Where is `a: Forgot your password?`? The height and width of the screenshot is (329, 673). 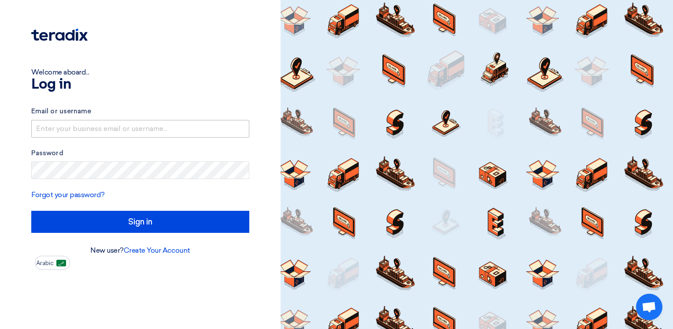 a: Forgot your password? is located at coordinates (68, 194).